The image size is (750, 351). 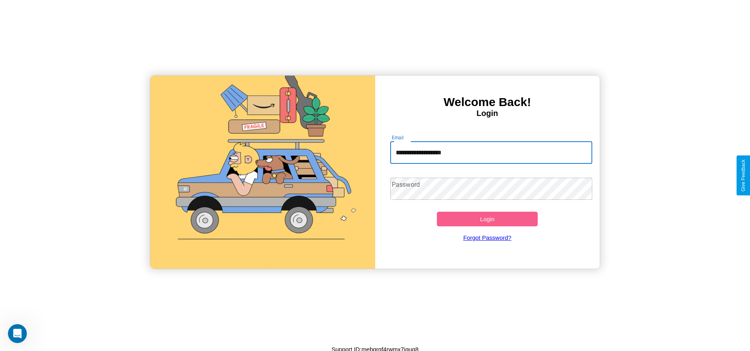 I want to click on h3: Welcome Back!, so click(x=487, y=102).